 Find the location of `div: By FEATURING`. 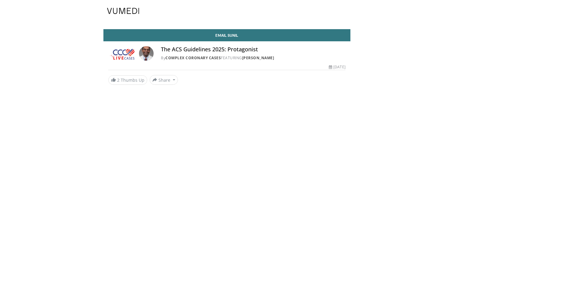

div: By FEATURING is located at coordinates (253, 58).